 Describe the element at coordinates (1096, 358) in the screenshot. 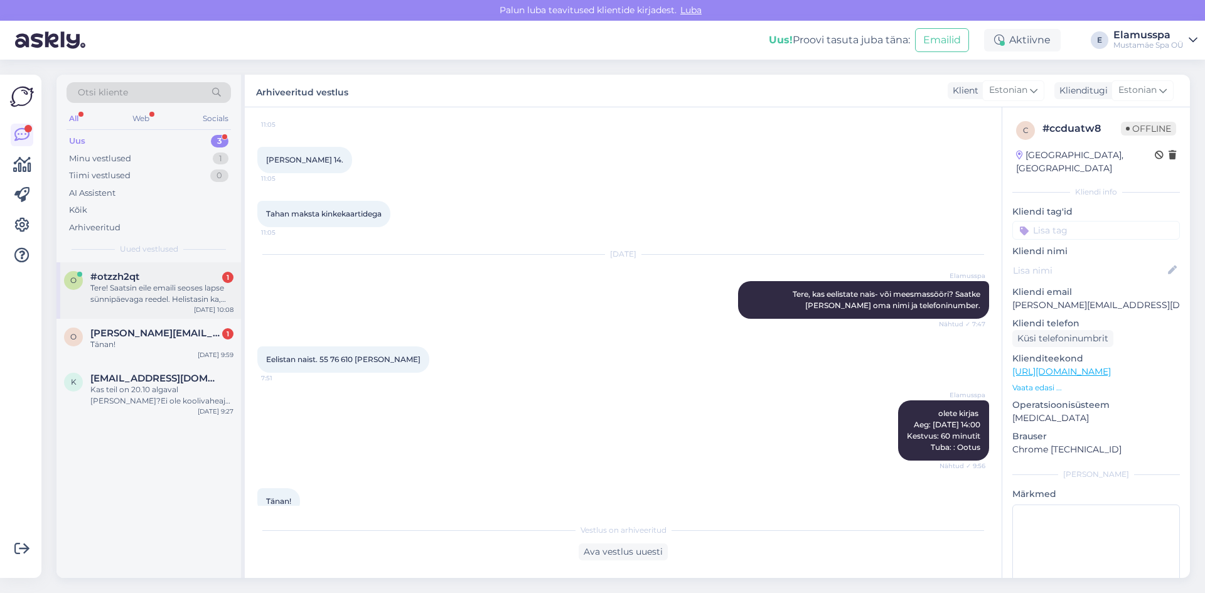

I see `p: Klienditeekond` at that location.